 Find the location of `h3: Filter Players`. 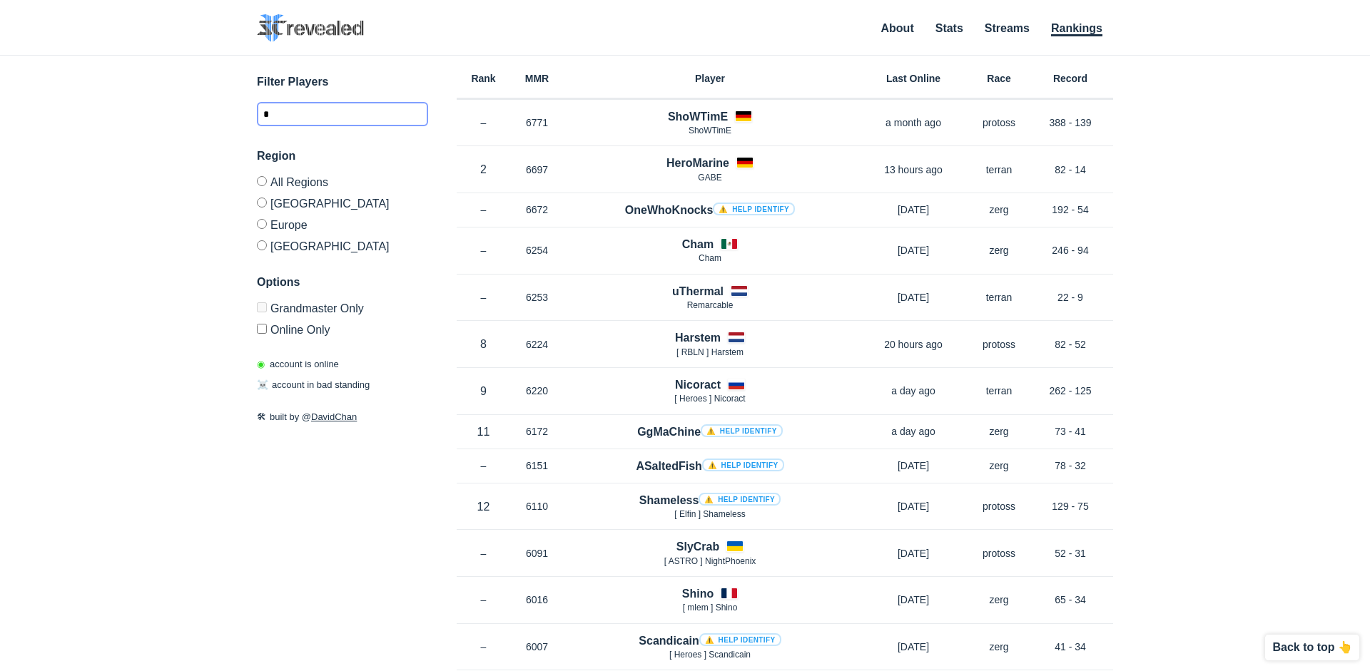

h3: Filter Players is located at coordinates (342, 82).